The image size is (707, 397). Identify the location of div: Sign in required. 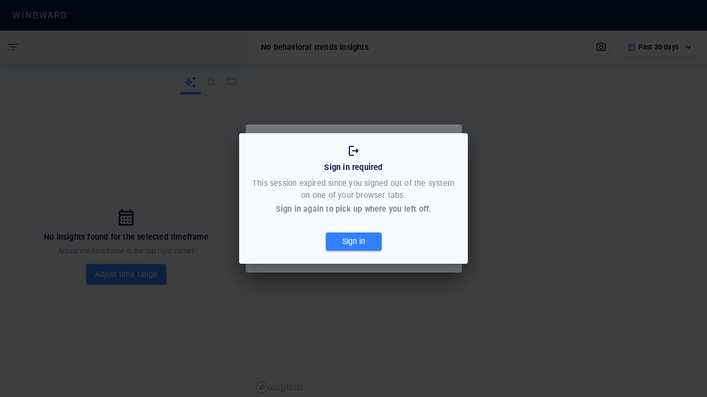
(353, 167).